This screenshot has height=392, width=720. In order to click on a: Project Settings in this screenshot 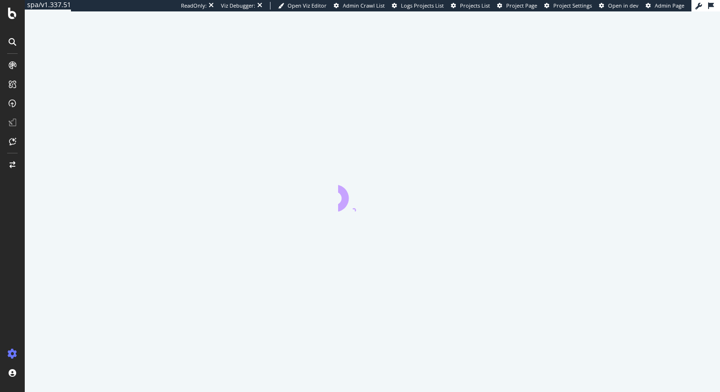, I will do `click(568, 6)`.